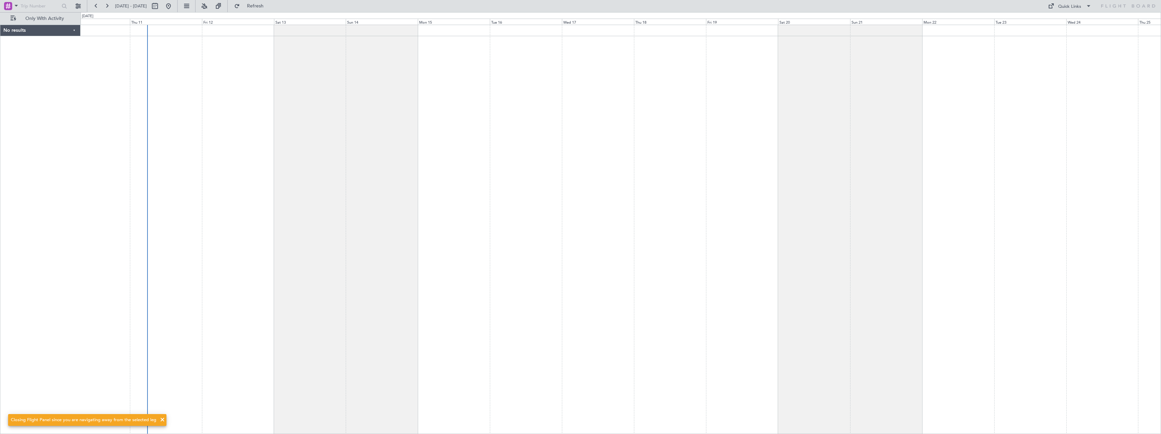 This screenshot has width=1161, height=434. I want to click on div: Sat 13, so click(310, 22).